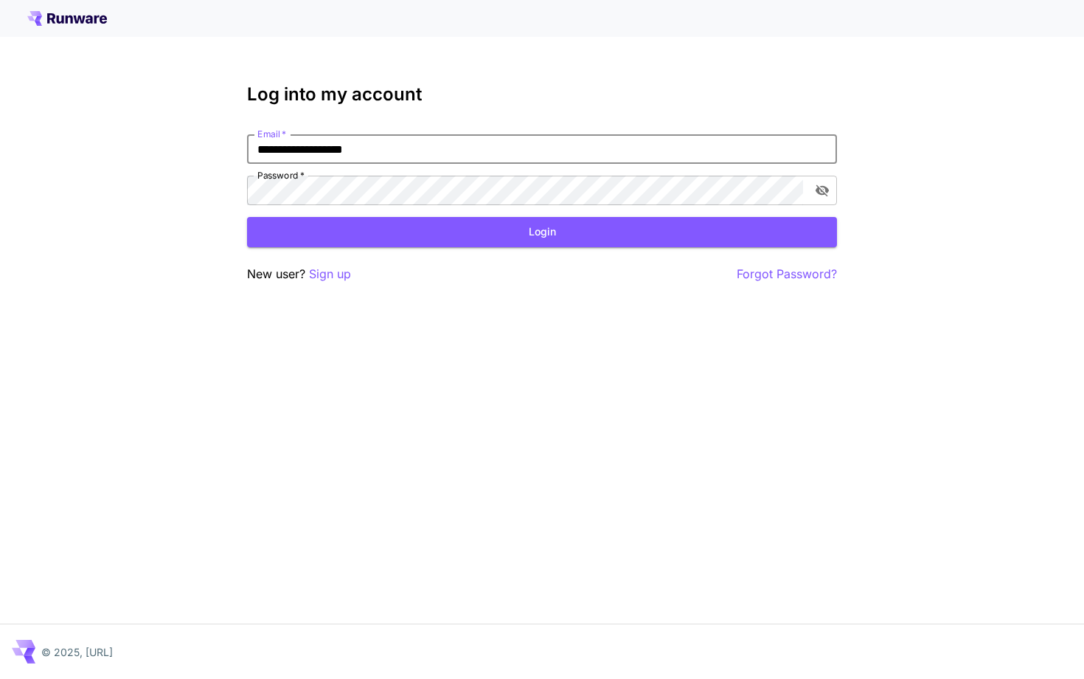  What do you see at coordinates (542, 94) in the screenshot?
I see `h3: Log into my account` at bounding box center [542, 94].